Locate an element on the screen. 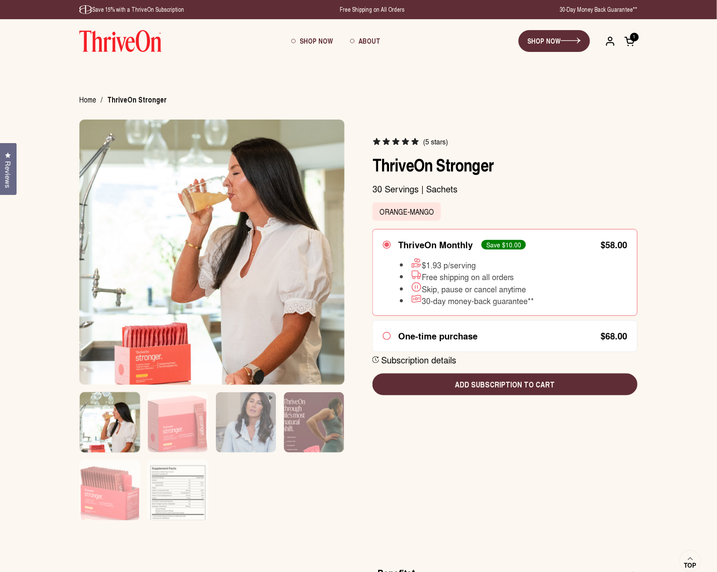 The height and width of the screenshot is (572, 717). span: Shop Now is located at coordinates (316, 41).